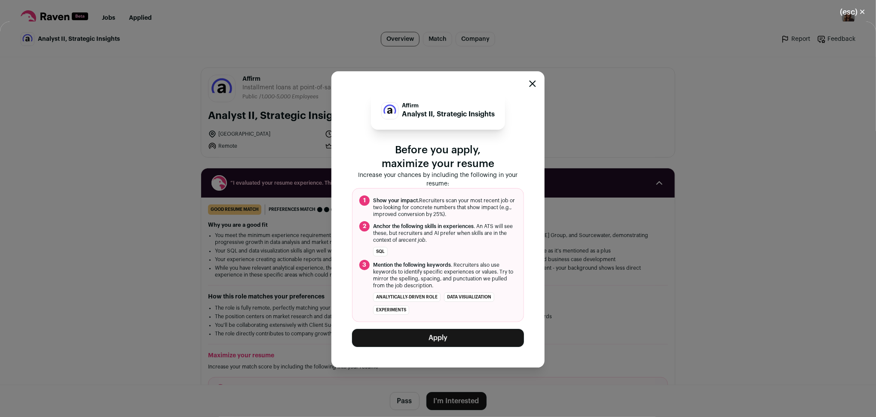 This screenshot has height=417, width=876. I want to click on span: . Recruiters also use keywords to identify specific experiences or values. Try to mirror the spel..., so click(445, 276).